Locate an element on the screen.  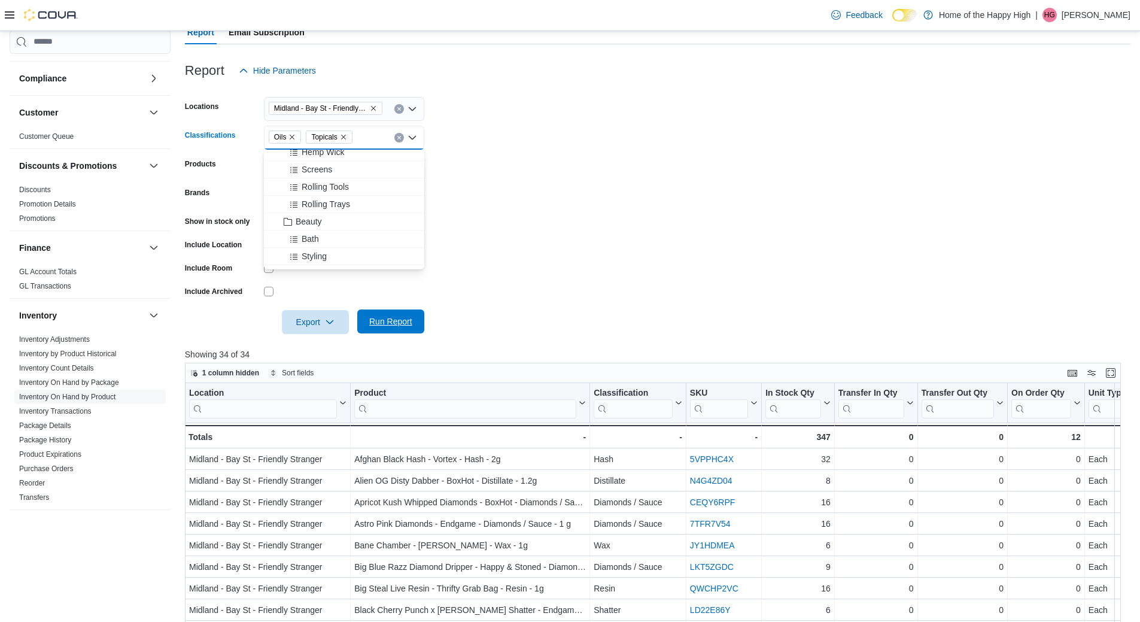
div: 9 is located at coordinates (798, 567).